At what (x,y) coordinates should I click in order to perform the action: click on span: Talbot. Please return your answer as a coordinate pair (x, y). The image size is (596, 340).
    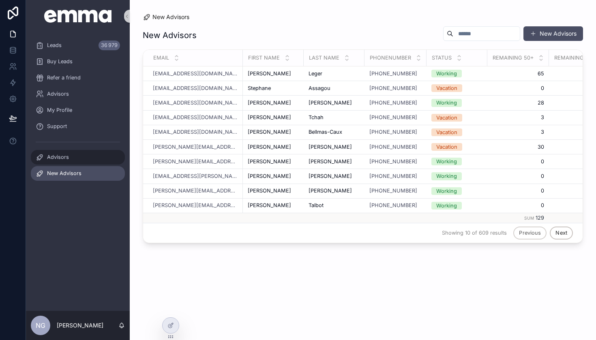
    Looking at the image, I should click on (316, 206).